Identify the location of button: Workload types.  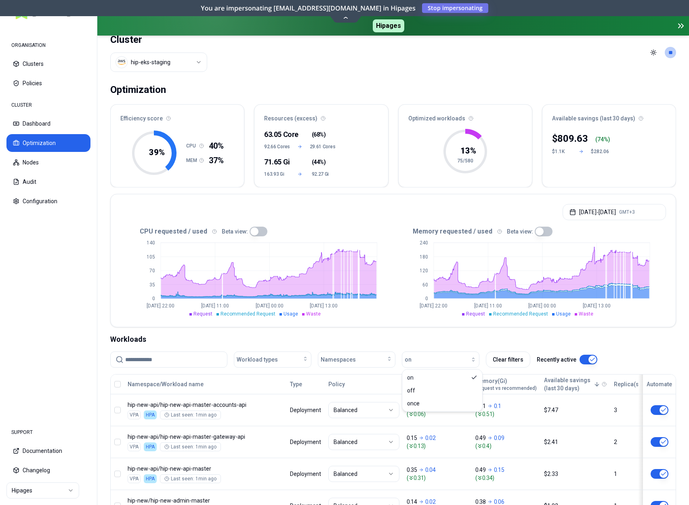
(273, 360).